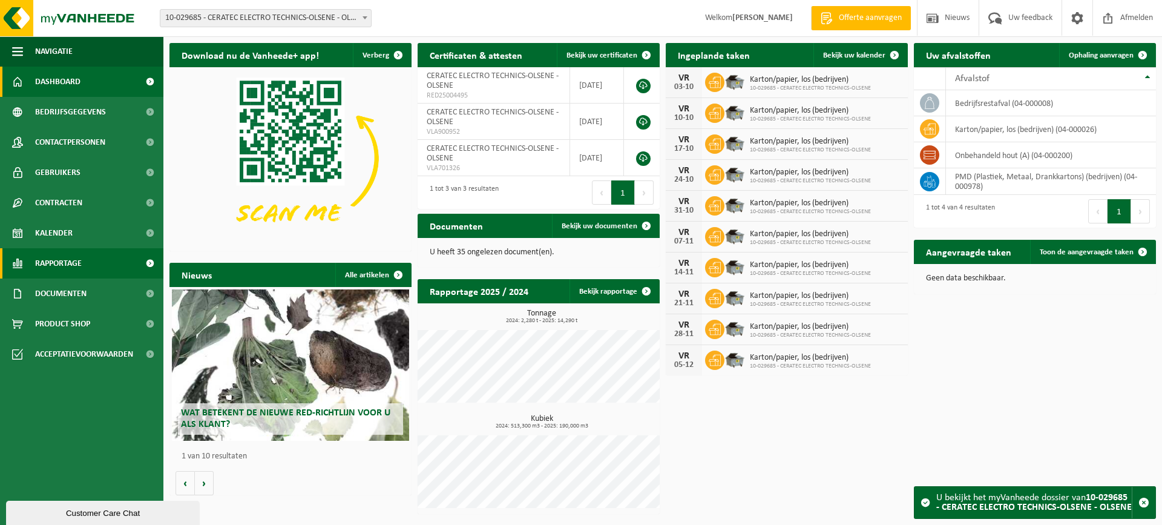 This screenshot has width=1162, height=525. What do you see at coordinates (861, 18) in the screenshot?
I see `a: Offerte aanvragen` at bounding box center [861, 18].